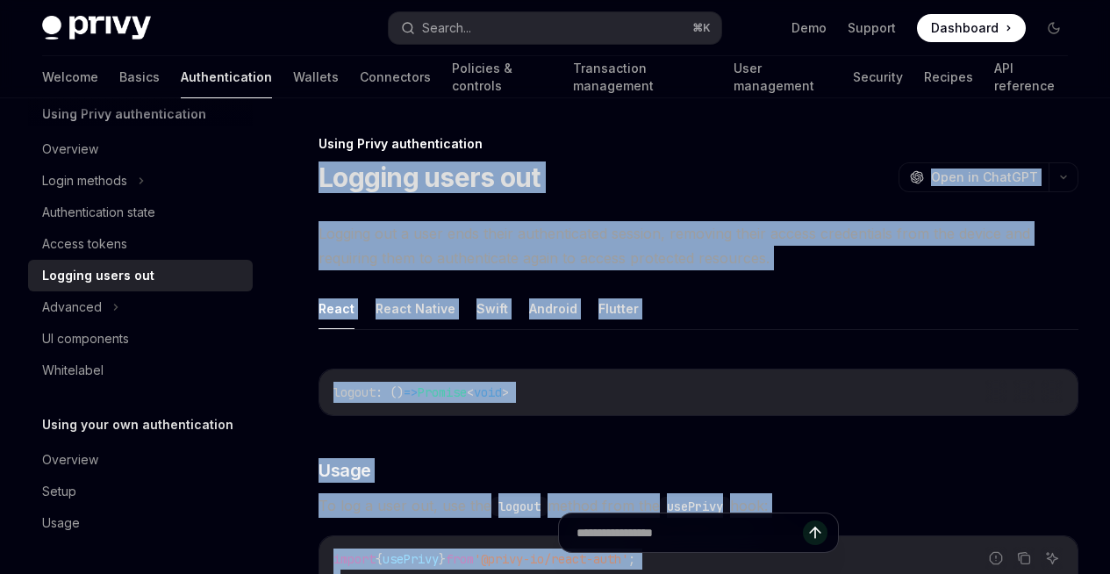 This screenshot has width=1110, height=574. What do you see at coordinates (695, 506) in the screenshot?
I see `code: usePrivy` at bounding box center [695, 506].